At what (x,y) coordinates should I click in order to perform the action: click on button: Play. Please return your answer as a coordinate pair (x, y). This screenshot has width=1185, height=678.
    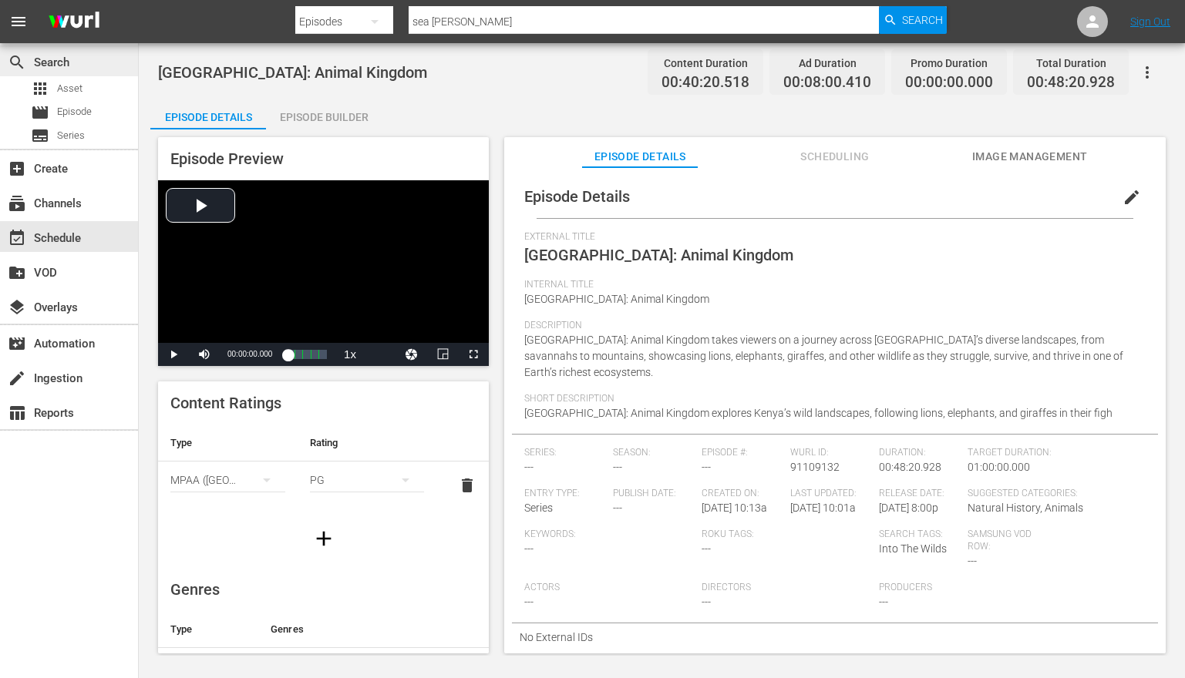
    Looking at the image, I should click on (173, 355).